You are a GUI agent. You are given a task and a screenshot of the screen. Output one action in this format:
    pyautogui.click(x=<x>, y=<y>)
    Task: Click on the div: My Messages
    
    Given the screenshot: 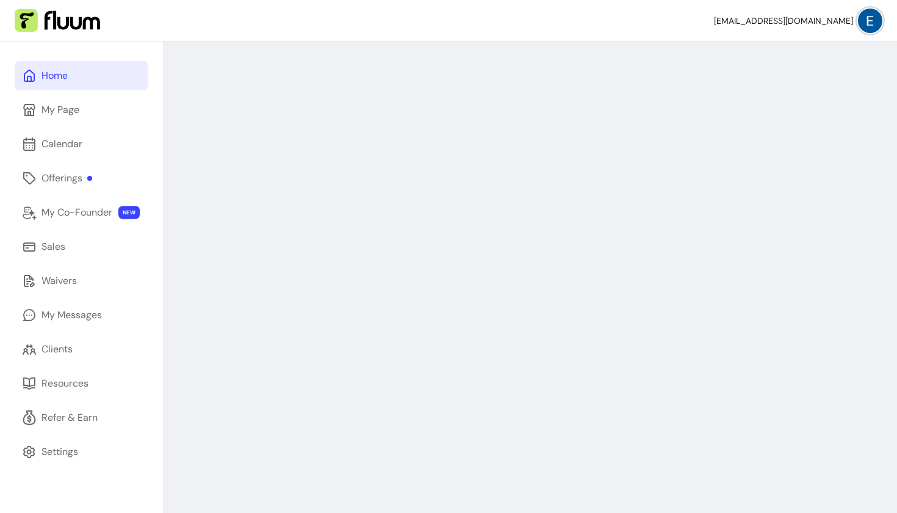 What is the action you would take?
    pyautogui.click(x=71, y=315)
    